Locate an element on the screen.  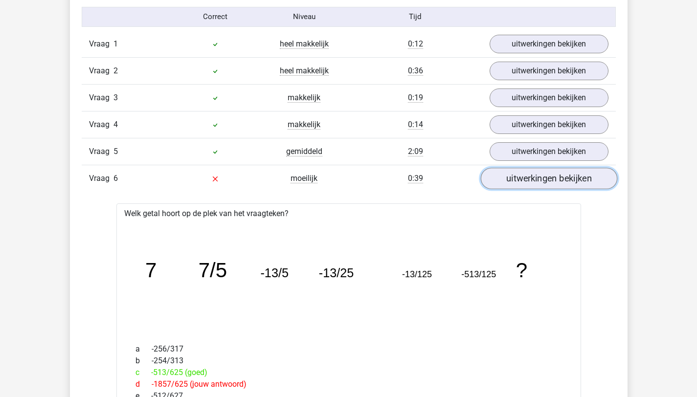
div: -256/317 is located at coordinates (349, 349).